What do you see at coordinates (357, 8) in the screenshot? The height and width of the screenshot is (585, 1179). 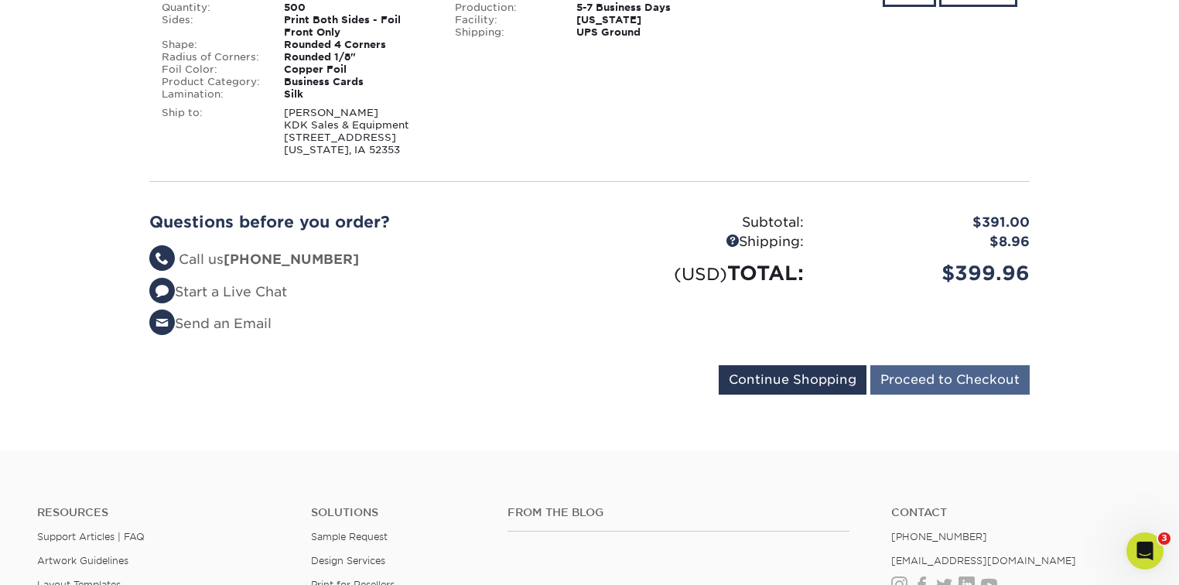 I see `div: 500` at bounding box center [357, 8].